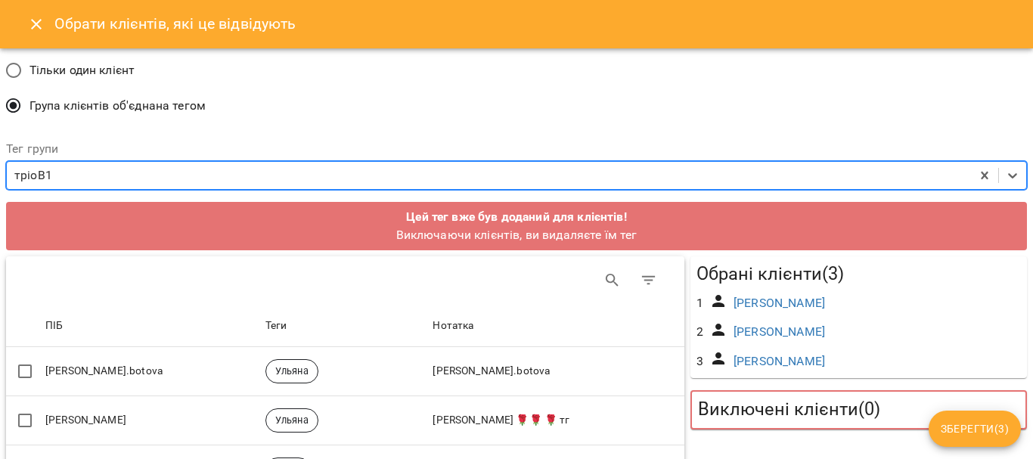  Describe the element at coordinates (345, 281) in the screenshot. I see `div: Table Toolbar` at that location.